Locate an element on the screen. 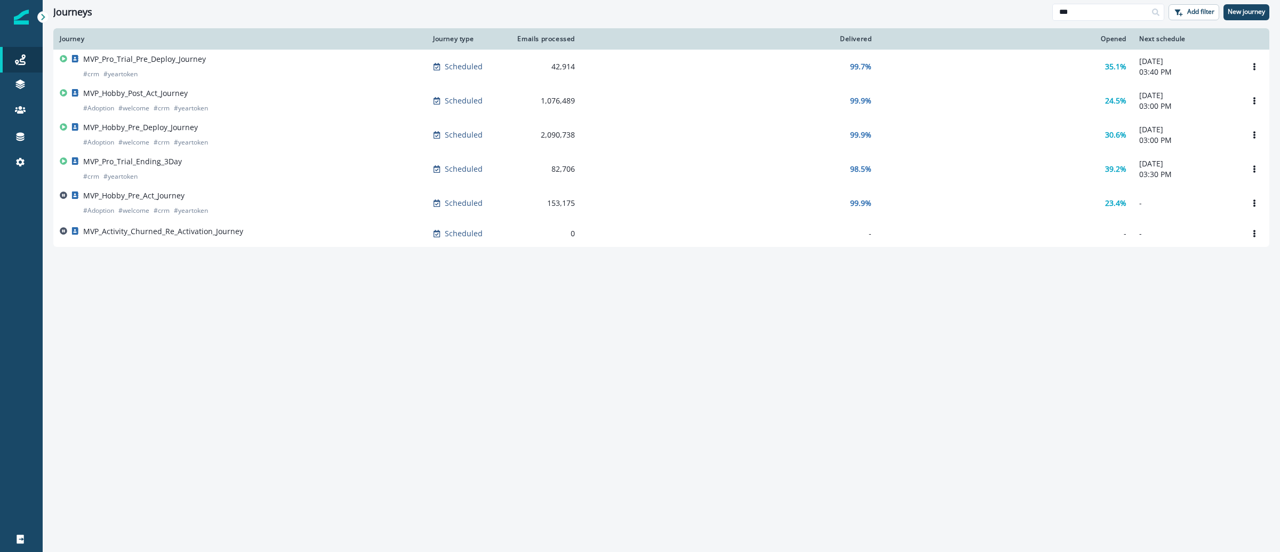 Image resolution: width=1280 pixels, height=552 pixels. div: Next schedule is located at coordinates (1186, 39).